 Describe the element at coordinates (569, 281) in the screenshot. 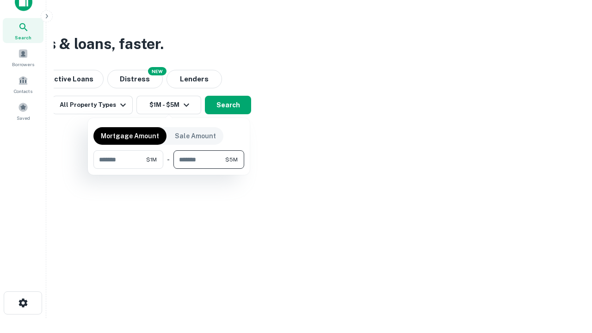

I see `div: Chat Widget` at that location.